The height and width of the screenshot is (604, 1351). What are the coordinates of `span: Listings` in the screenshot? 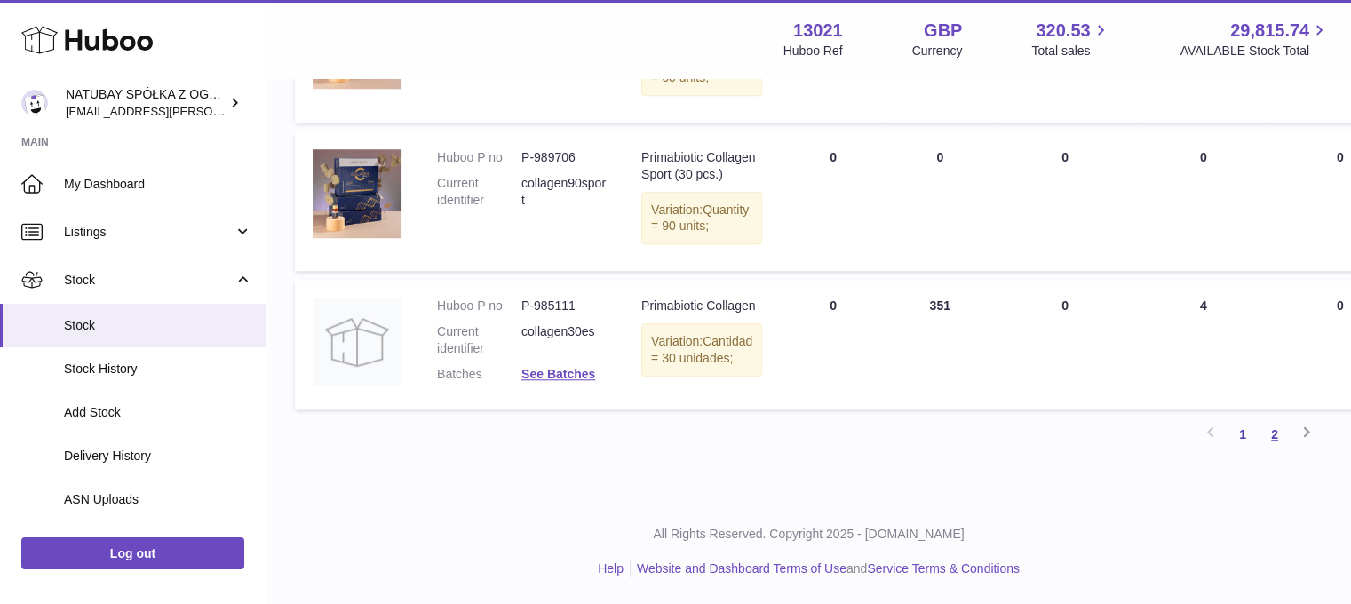 It's located at (148, 232).